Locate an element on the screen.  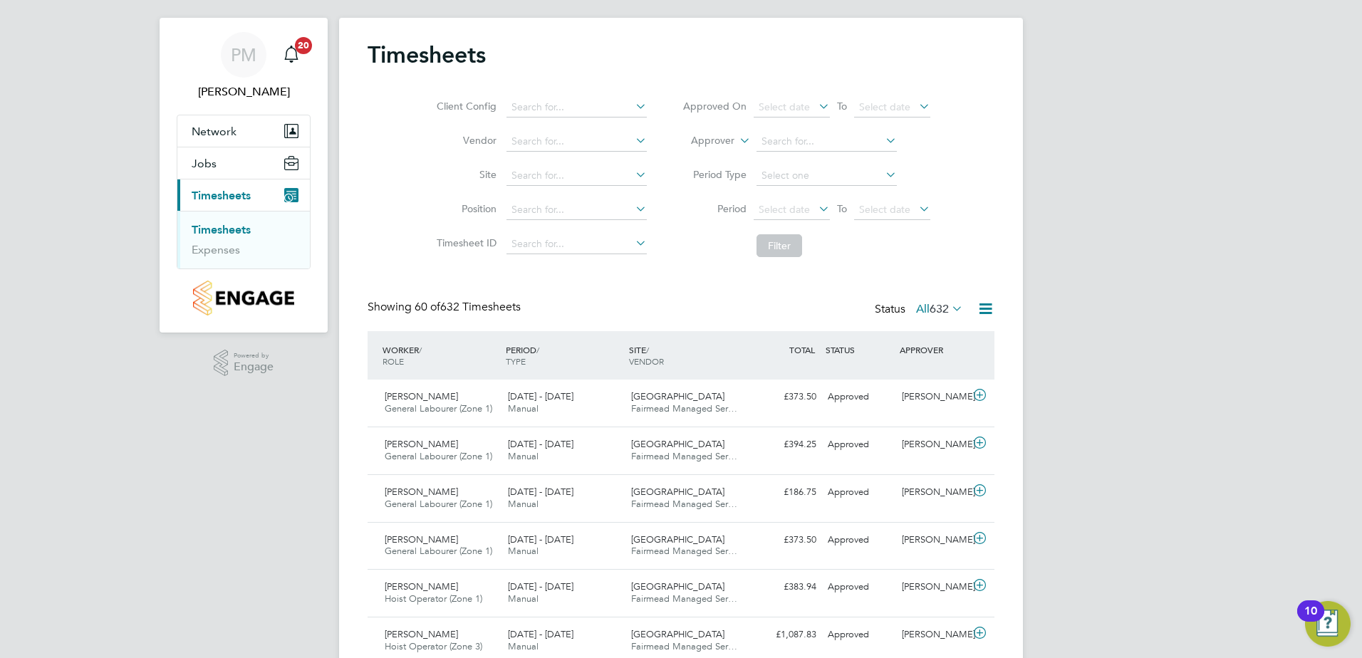
span: 632 is located at coordinates (939, 309).